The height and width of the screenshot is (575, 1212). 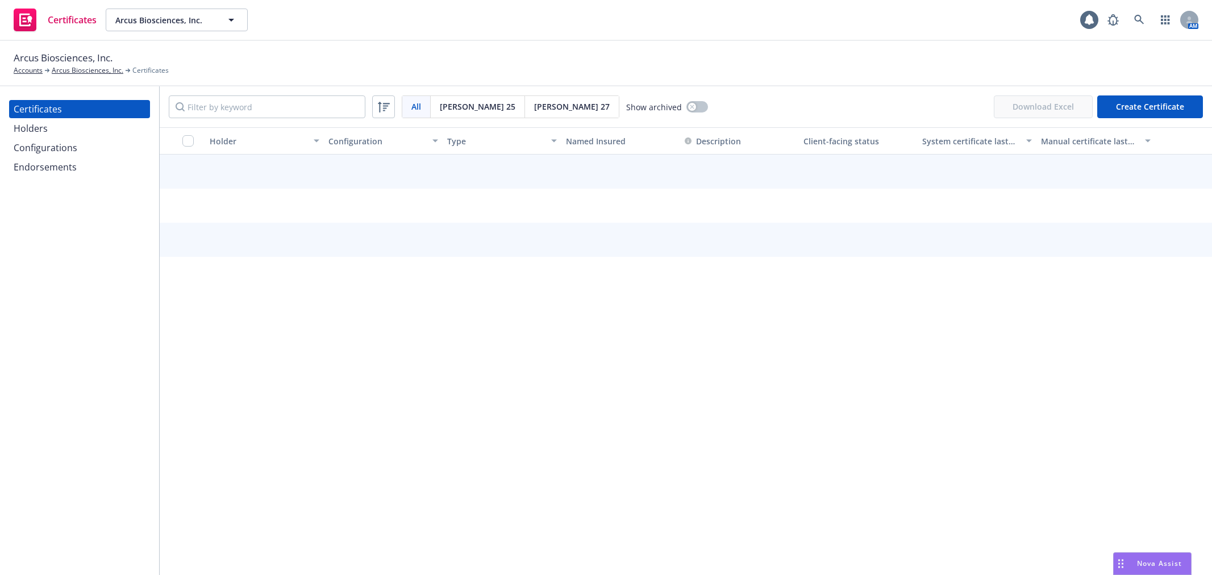 What do you see at coordinates (1153, 564) in the screenshot?
I see `button: Nova Assist` at bounding box center [1153, 564].